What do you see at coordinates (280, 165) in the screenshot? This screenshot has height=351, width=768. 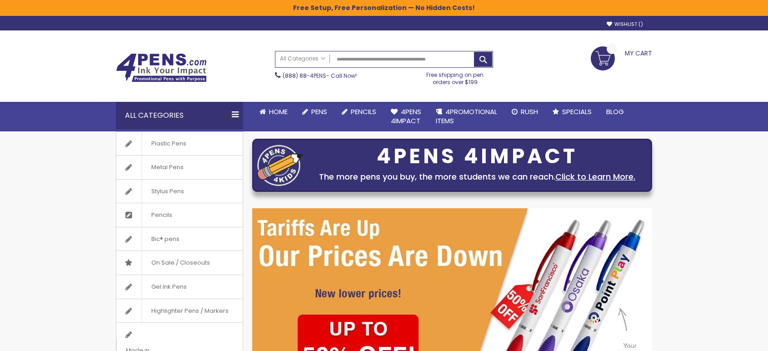 I see `img: four_pen_logo.png` at bounding box center [280, 165].